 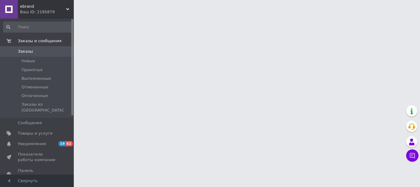 I want to click on span: ebrand, so click(x=43, y=6).